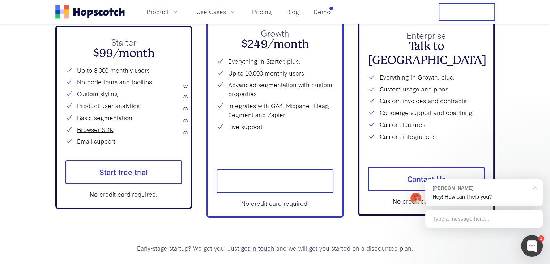  Describe the element at coordinates (275, 33) in the screenshot. I see `p: Growth` at that location.